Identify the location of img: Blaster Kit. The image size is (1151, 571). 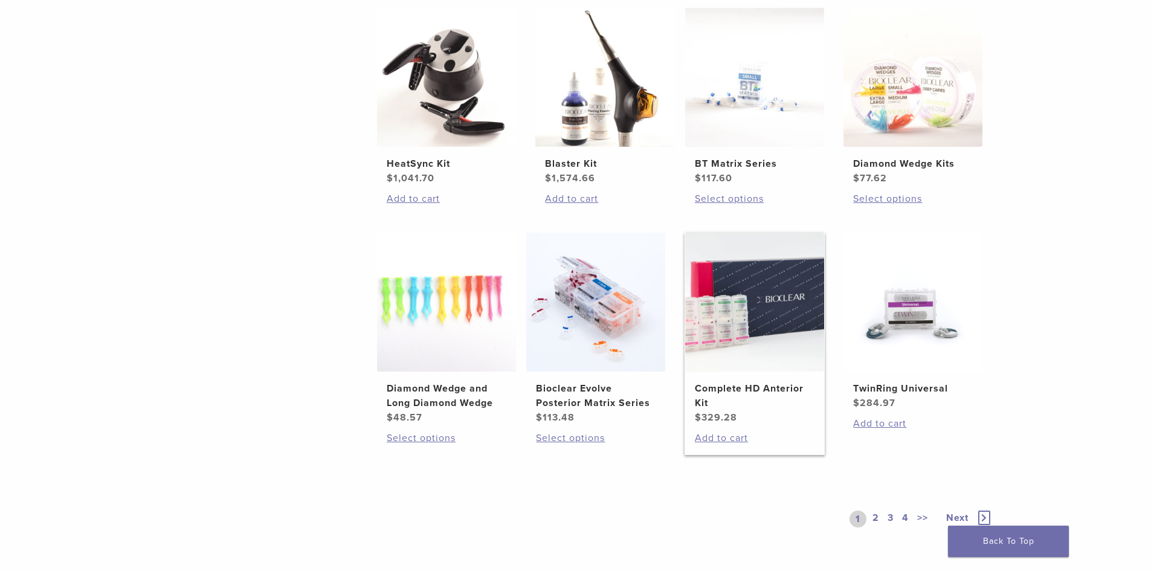
(605, 77).